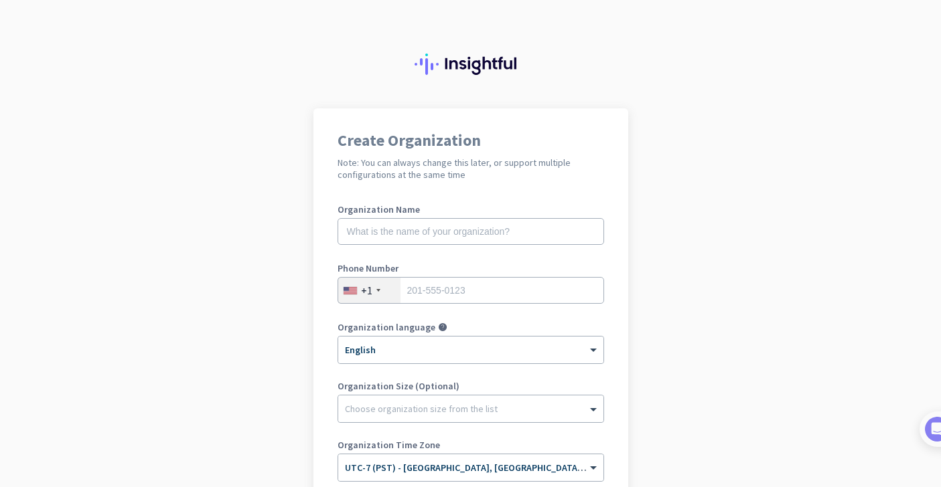 The image size is (941, 487). What do you see at coordinates (471, 268) in the screenshot?
I see `label: Phone Number` at bounding box center [471, 268].